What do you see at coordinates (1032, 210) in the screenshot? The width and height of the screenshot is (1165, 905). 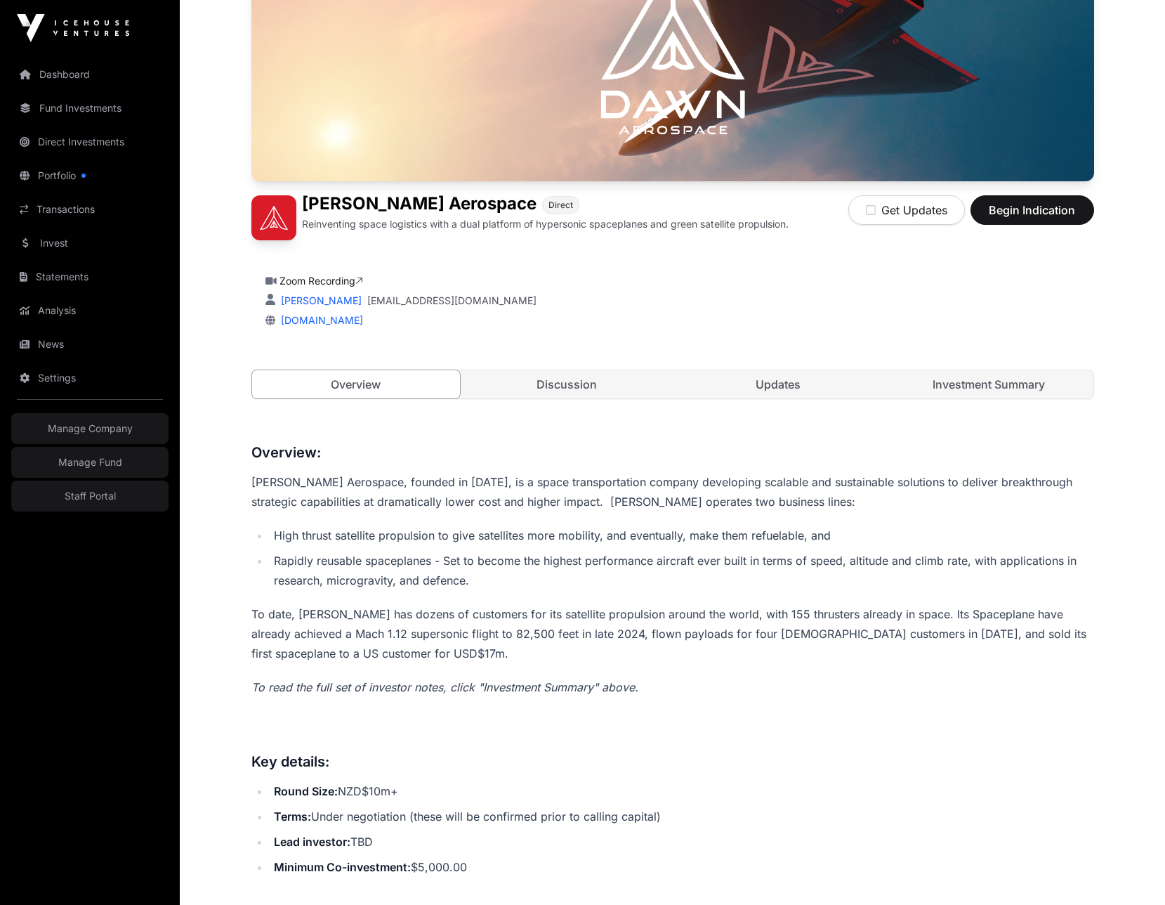 I see `span: Begin Indication` at bounding box center [1032, 210].